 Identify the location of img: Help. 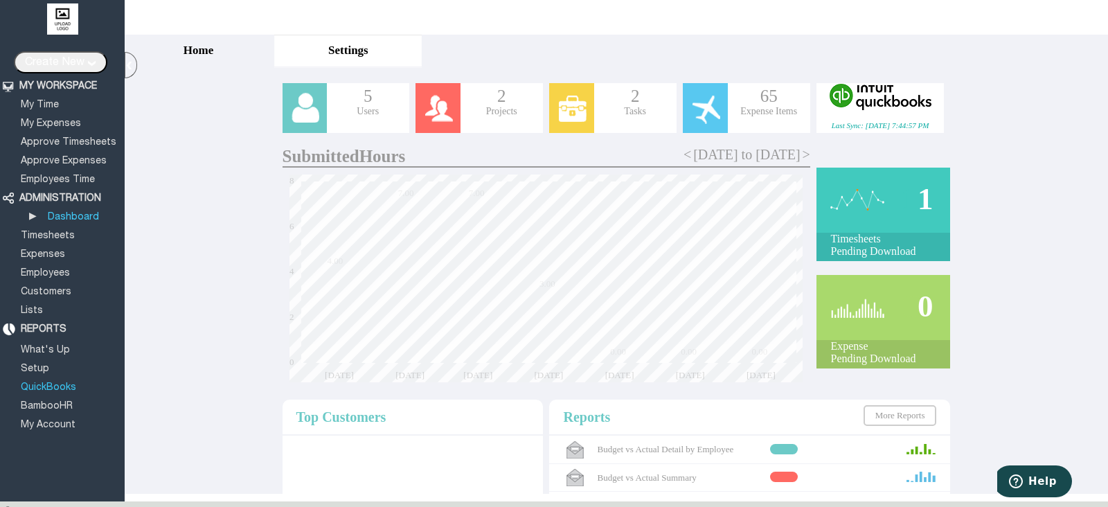
(1065, 19).